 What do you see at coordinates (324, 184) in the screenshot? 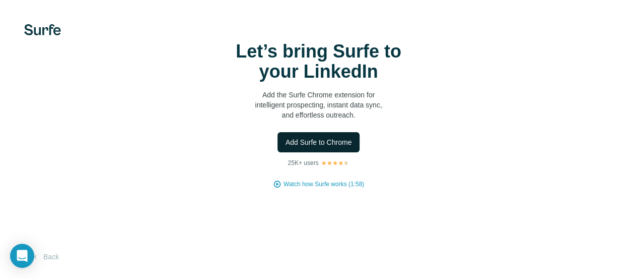
I see `button: Watch how Surfe works (1:58)` at bounding box center [324, 184].